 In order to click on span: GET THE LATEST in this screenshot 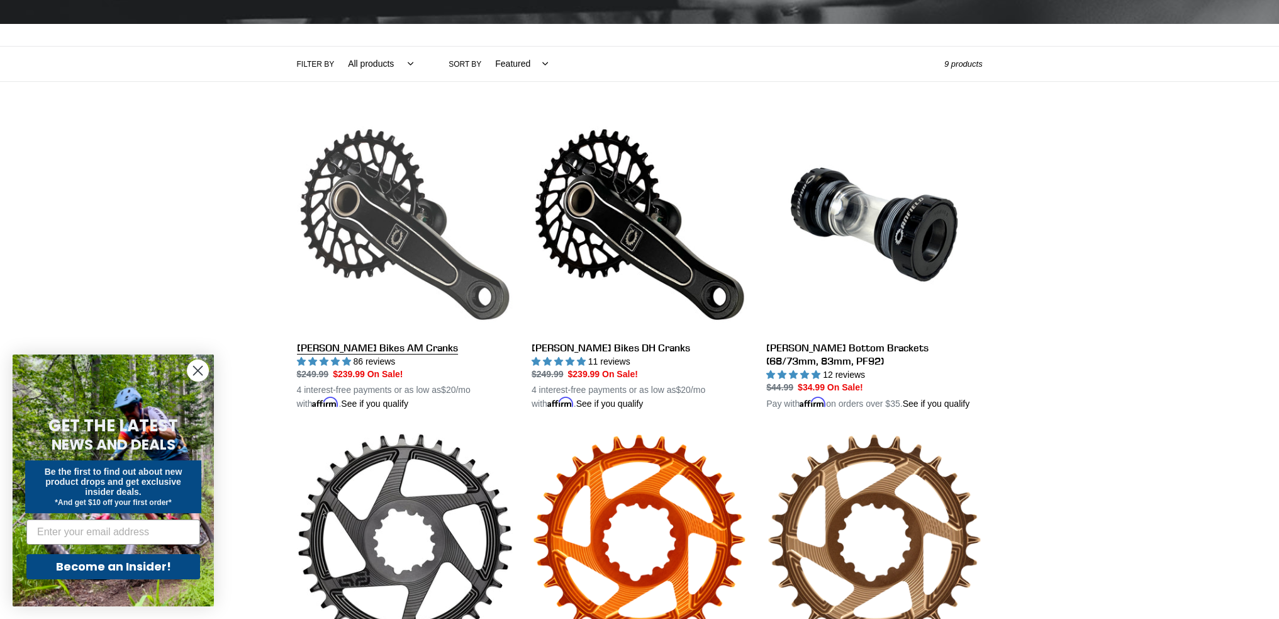, I will do `click(113, 425)`.